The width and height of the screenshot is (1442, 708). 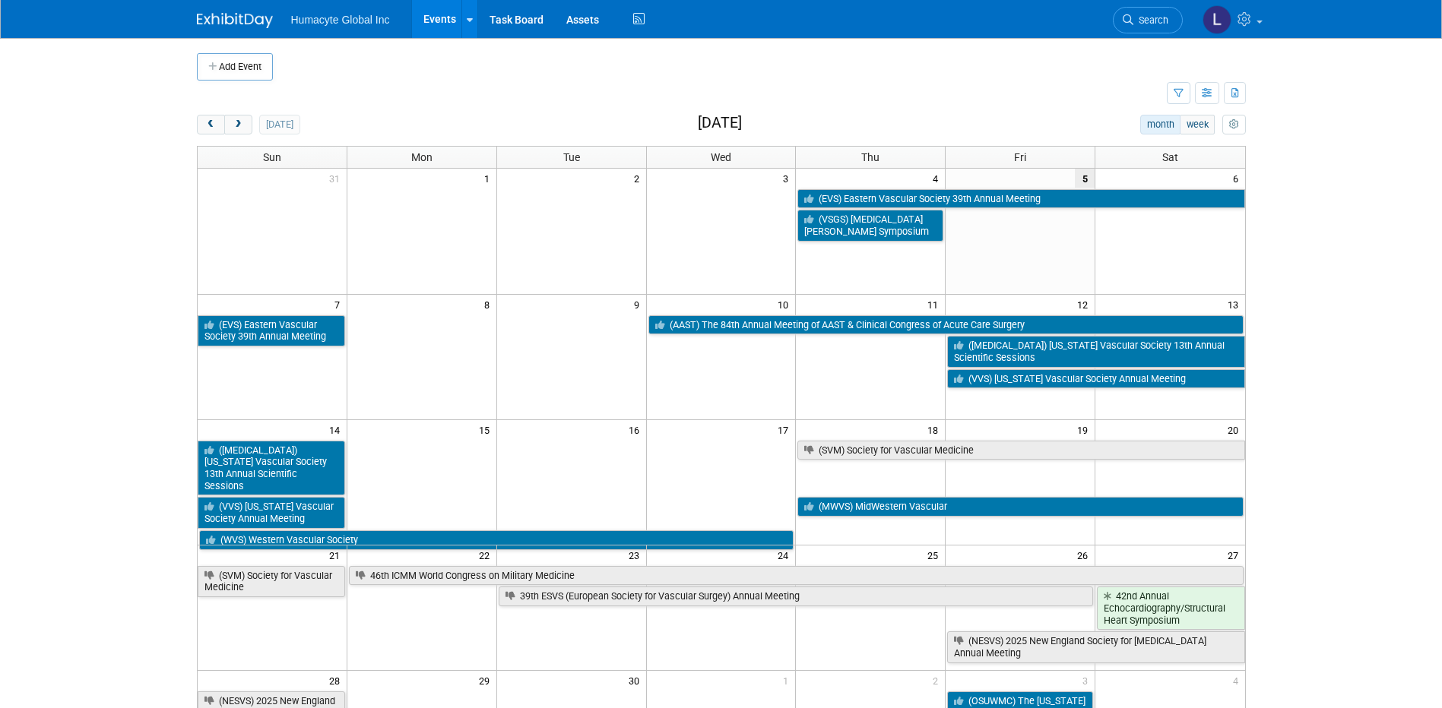 What do you see at coordinates (935, 304) in the screenshot?
I see `span: 11` at bounding box center [935, 304].